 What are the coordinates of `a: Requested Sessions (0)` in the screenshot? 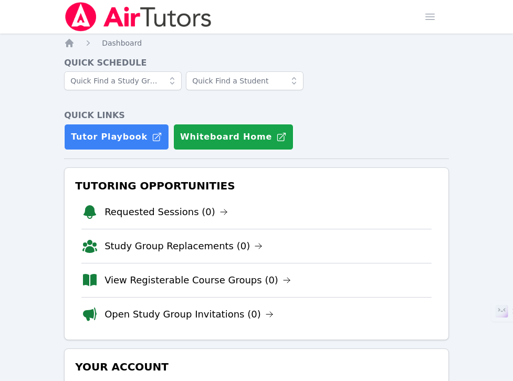 It's located at (166, 212).